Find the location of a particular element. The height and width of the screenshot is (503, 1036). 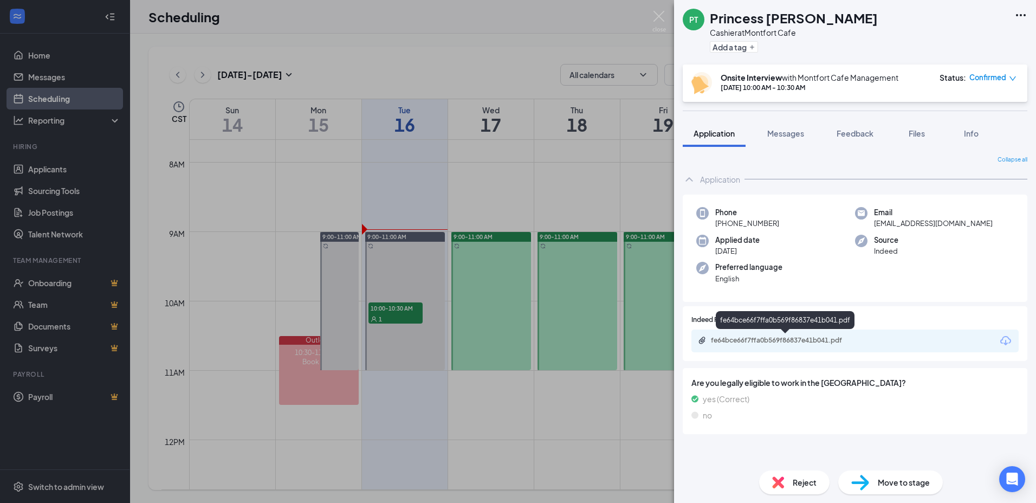

svg: ChevronUp is located at coordinates (689, 179).